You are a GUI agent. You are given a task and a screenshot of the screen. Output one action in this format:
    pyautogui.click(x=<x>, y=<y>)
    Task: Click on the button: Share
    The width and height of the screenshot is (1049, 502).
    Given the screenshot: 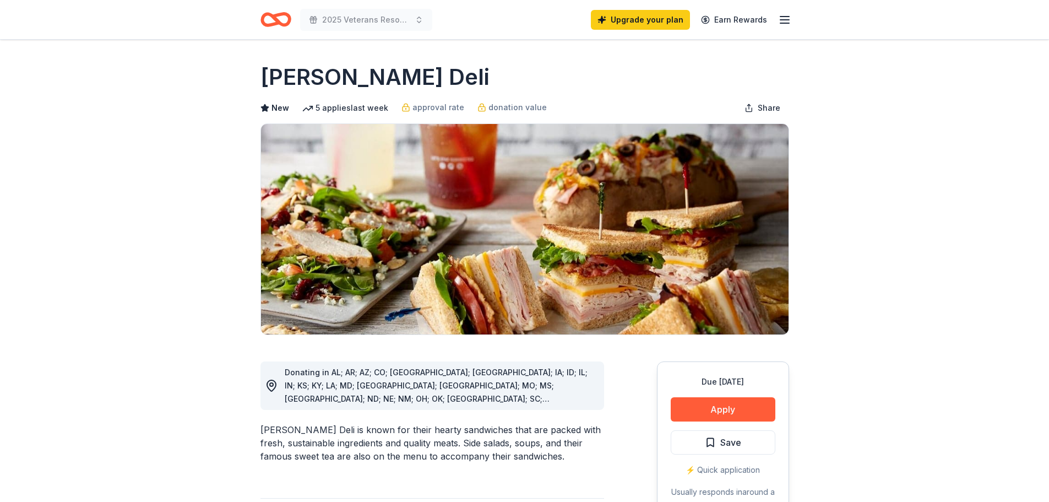 What is the action you would take?
    pyautogui.click(x=762, y=108)
    